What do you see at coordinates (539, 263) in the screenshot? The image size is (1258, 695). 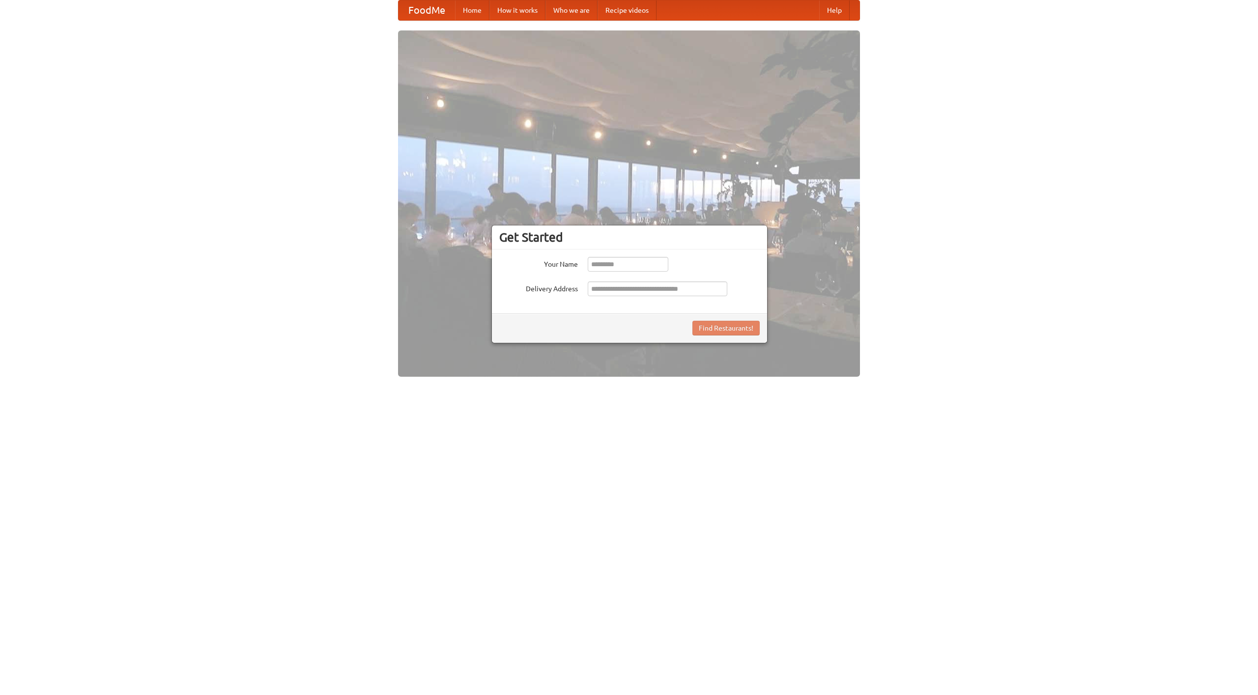 I see `label: Your Name` at bounding box center [539, 263].